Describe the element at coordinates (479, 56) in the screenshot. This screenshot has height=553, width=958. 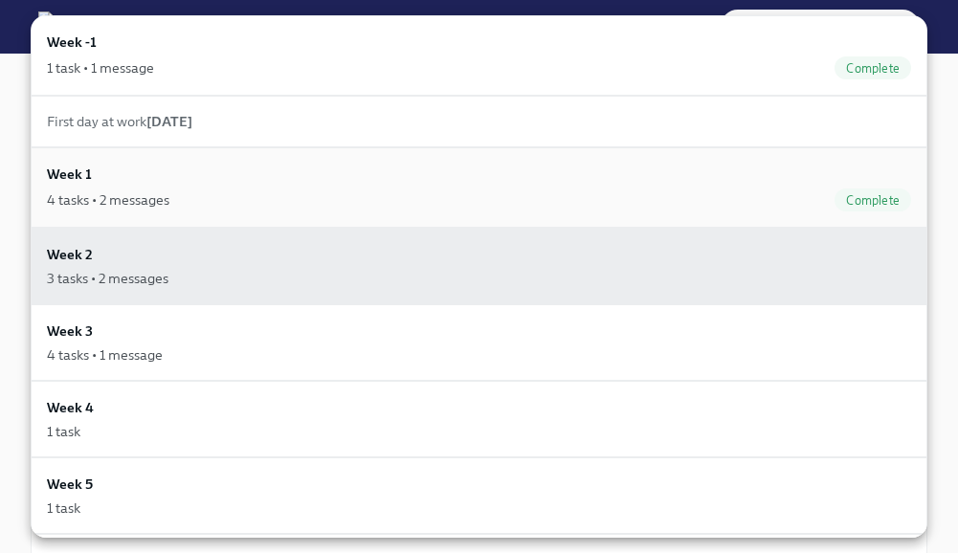
I see `a: Week -11 task • 1 messageComplete` at that location.